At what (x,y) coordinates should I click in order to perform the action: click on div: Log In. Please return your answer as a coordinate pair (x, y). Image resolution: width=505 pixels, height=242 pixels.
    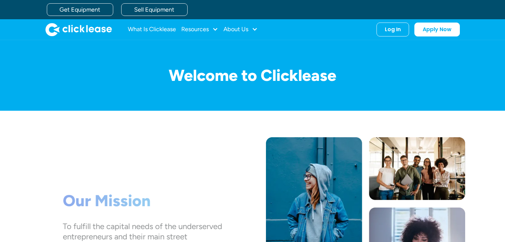
    Looking at the image, I should click on (393, 30).